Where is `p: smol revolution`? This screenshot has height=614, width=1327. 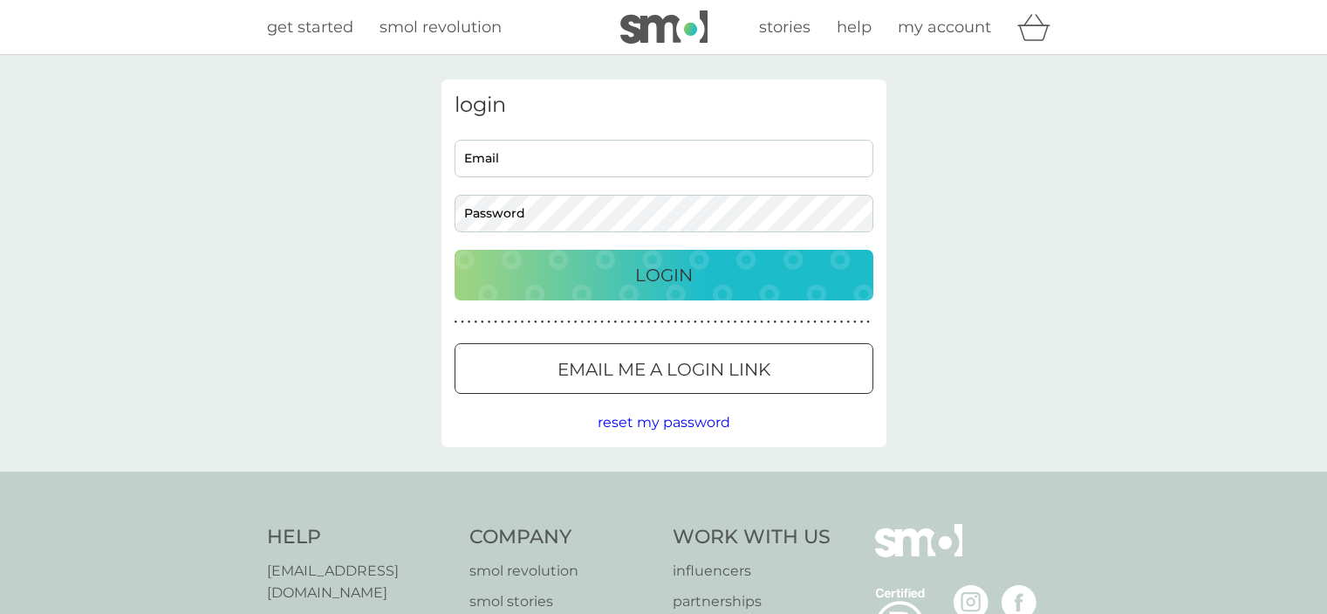
p: smol revolution is located at coordinates (562, 571).